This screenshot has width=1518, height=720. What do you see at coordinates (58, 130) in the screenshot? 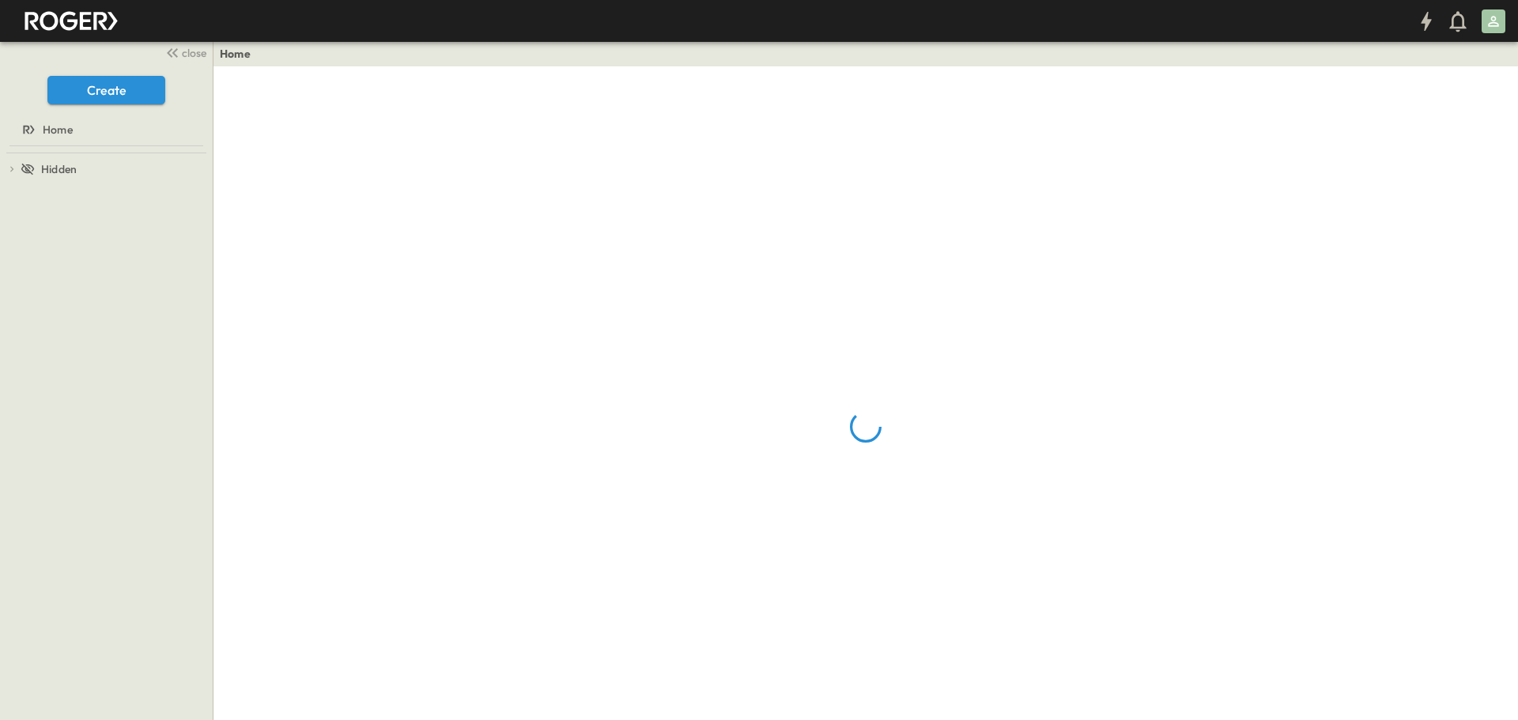
I see `span: Home` at bounding box center [58, 130].